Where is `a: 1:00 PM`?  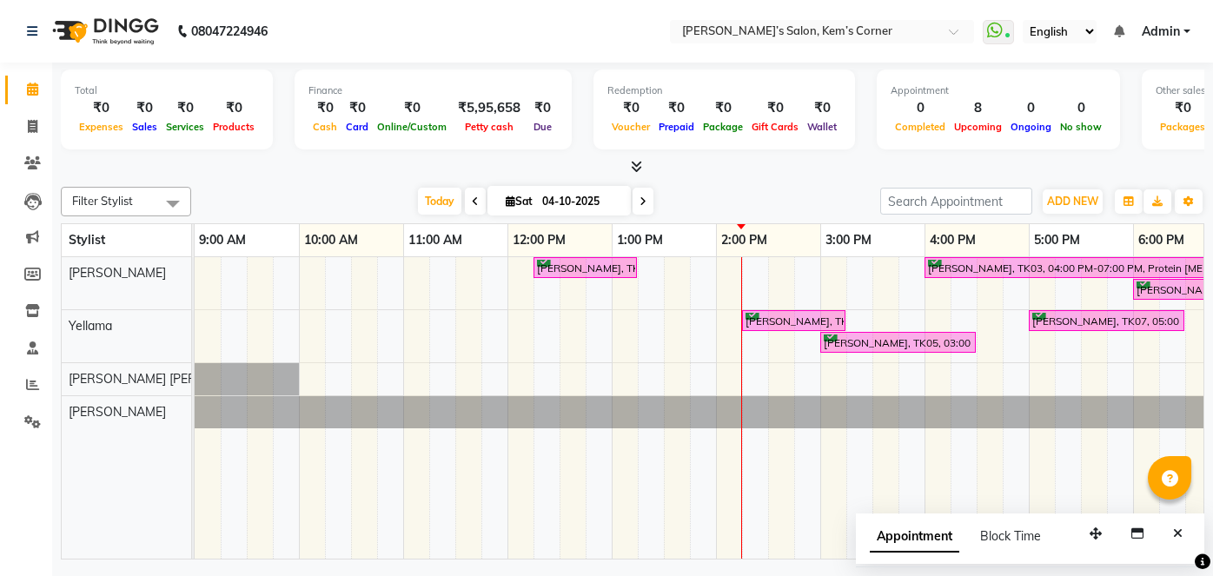 a: 1:00 PM is located at coordinates (639, 240).